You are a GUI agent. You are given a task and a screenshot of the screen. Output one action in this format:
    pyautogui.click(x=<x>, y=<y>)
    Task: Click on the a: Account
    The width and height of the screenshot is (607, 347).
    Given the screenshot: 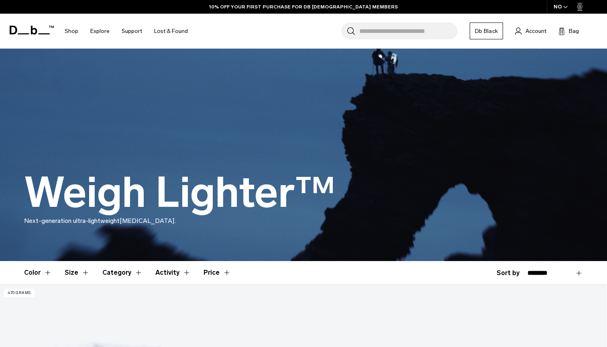 What is the action you would take?
    pyautogui.click(x=531, y=31)
    